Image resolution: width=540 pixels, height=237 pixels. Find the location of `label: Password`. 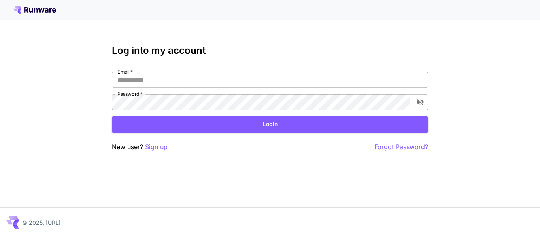

label: Password is located at coordinates (130, 94).